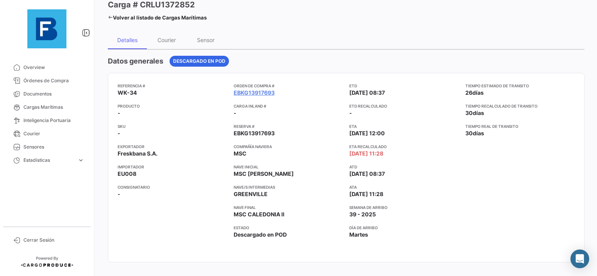  I want to click on span: Inteligencia Portuaria, so click(54, 121).